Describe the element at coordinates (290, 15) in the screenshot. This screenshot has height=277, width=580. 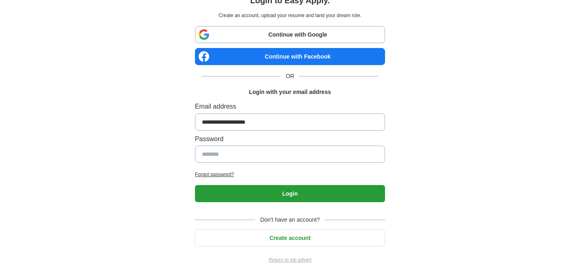
I see `p: Create an account, upload your resume and land your dream role.` at that location.